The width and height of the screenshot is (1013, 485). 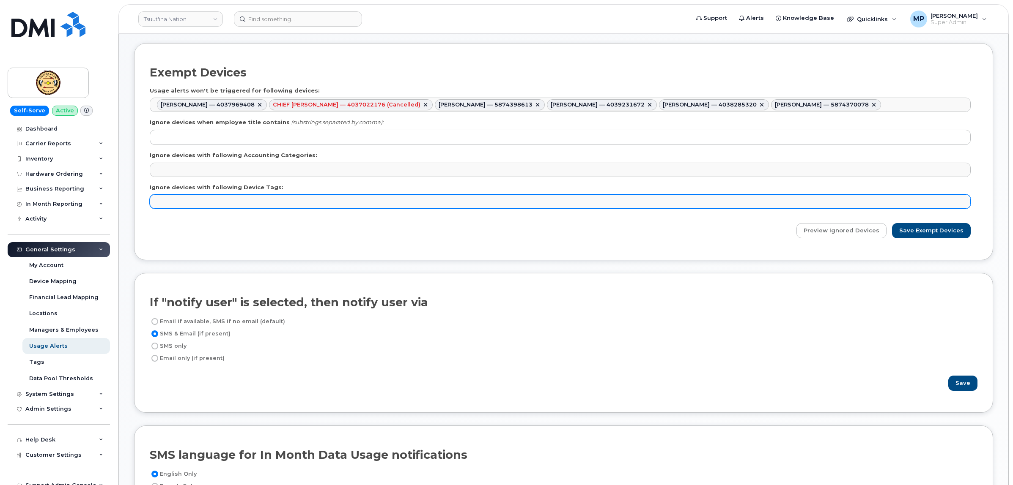 I want to click on input: Email if available, SMS if no email (default), so click(x=155, y=322).